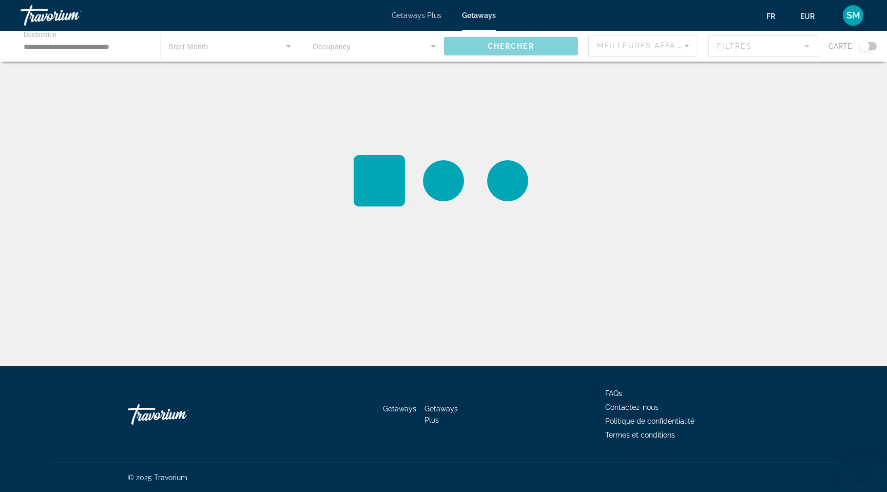 The height and width of the screenshot is (492, 887). I want to click on span: Politique de confidentialité, so click(650, 421).